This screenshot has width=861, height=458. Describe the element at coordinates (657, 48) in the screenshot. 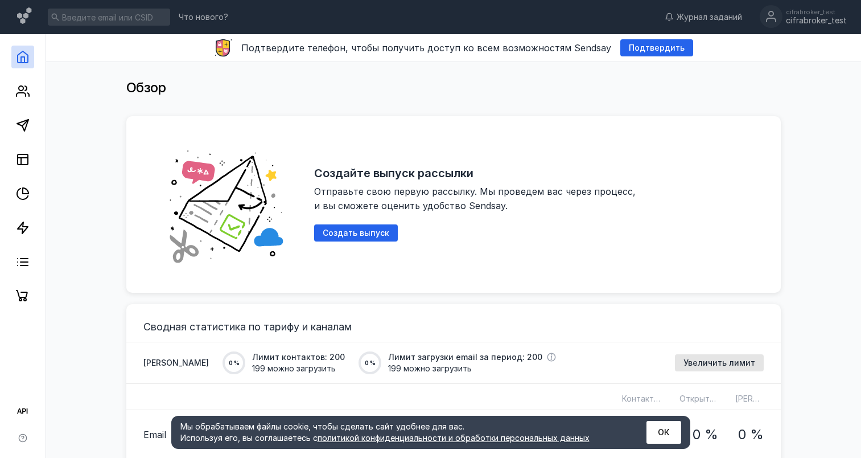

I see `button: Подтвердить` at that location.